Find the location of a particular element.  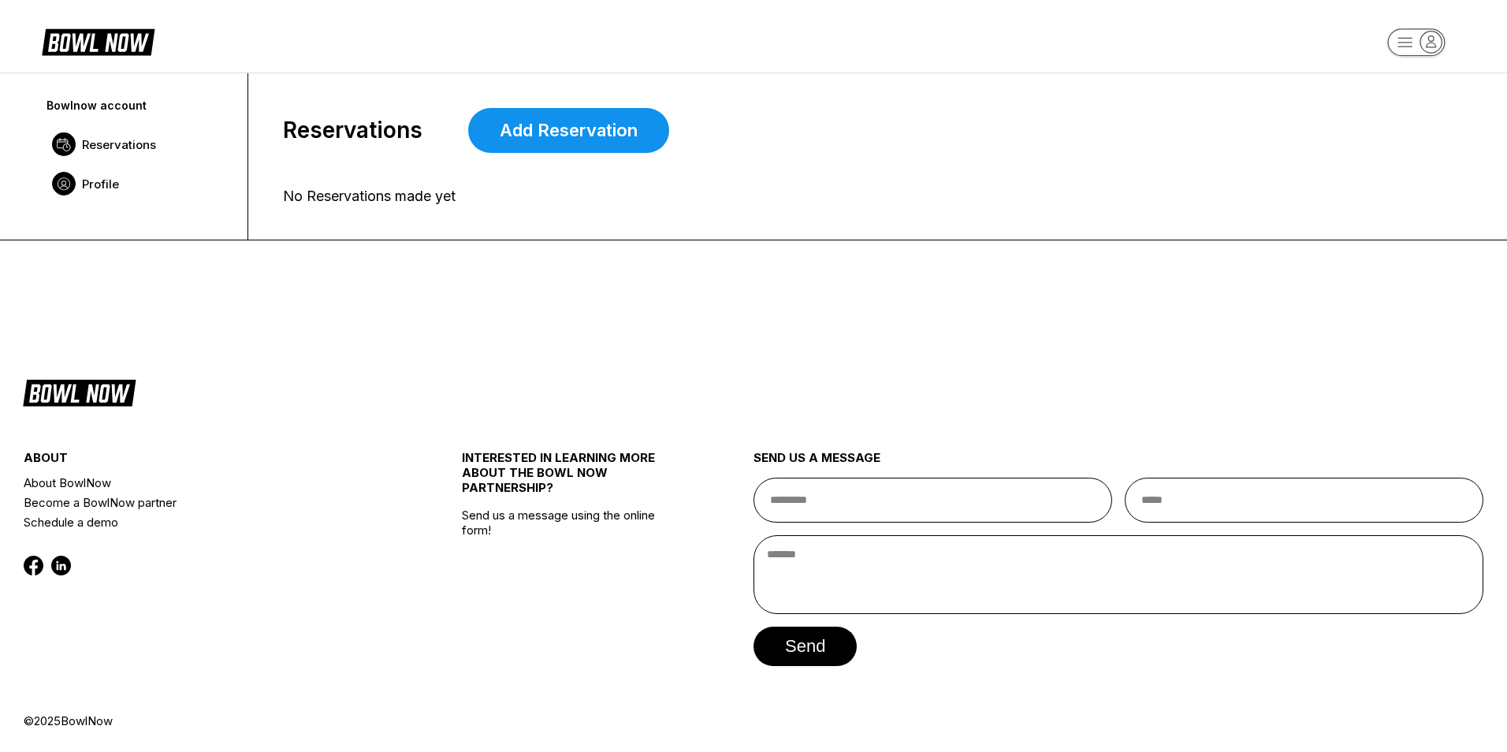

a: Profile is located at coordinates (140, 184).